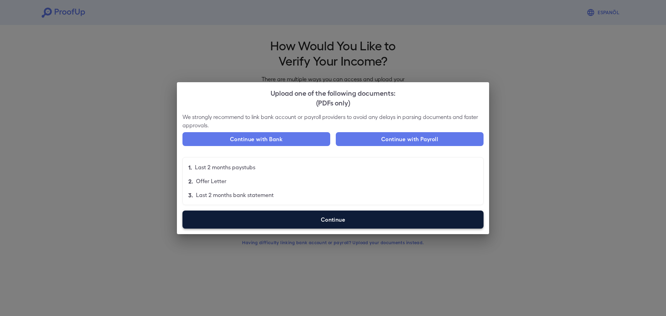  I want to click on label: Continue, so click(333, 220).